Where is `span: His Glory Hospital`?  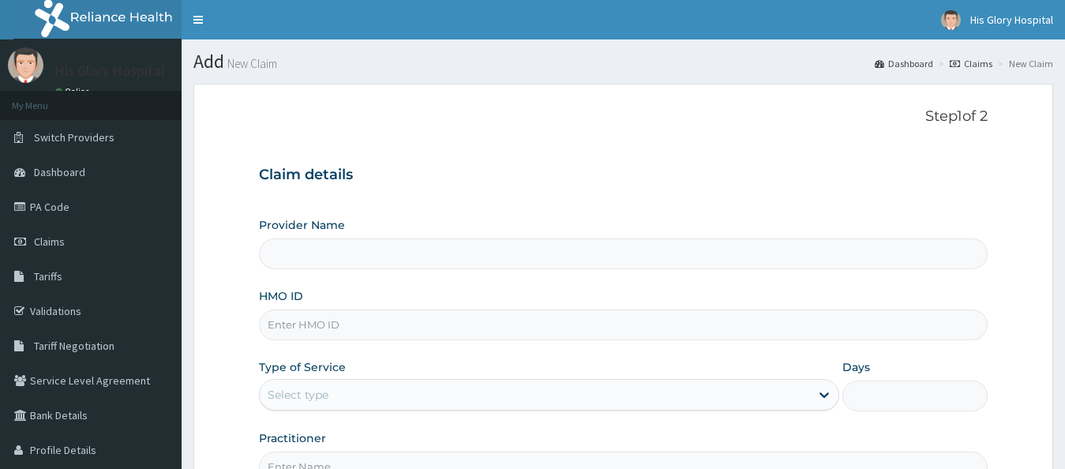
span: His Glory Hospital is located at coordinates (1012, 20).